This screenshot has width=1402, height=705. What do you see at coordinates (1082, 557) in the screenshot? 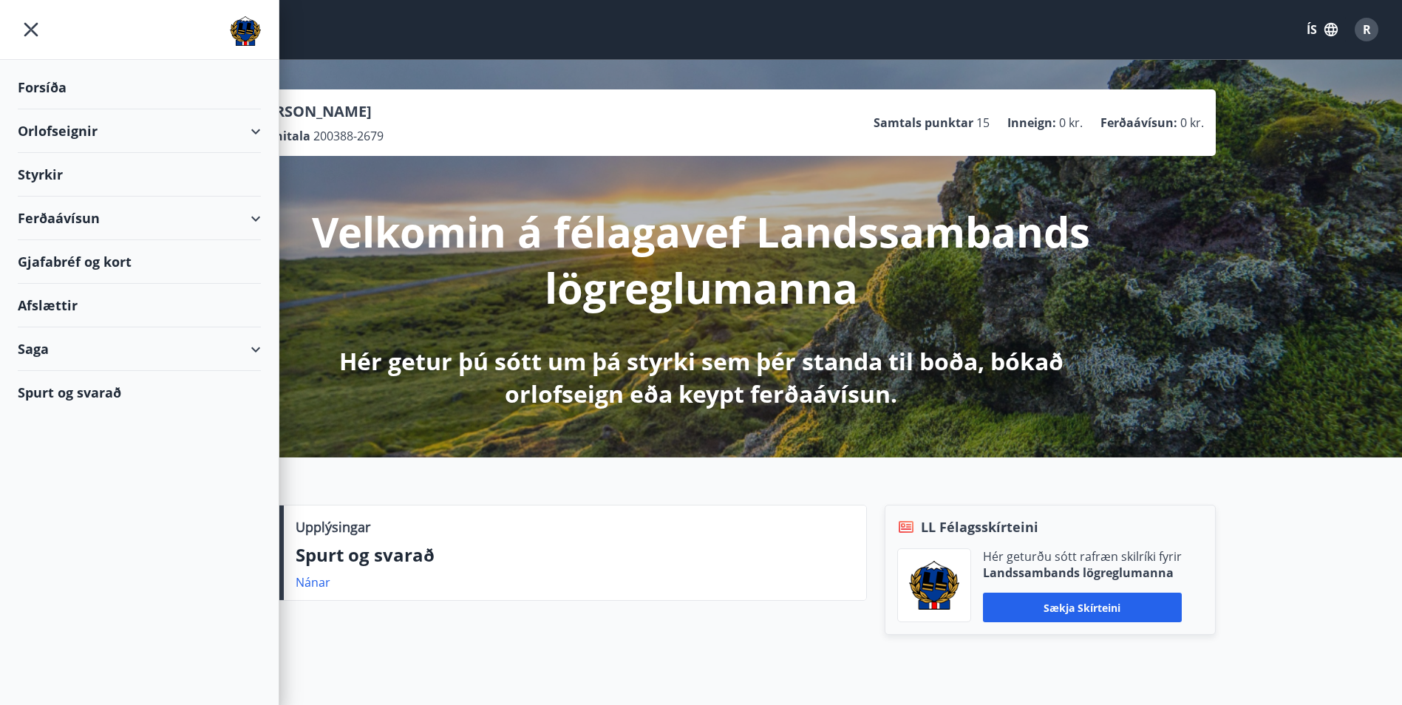
I see `p: Hér geturðu sótt rafræn skilríki fyrir` at bounding box center [1082, 557].